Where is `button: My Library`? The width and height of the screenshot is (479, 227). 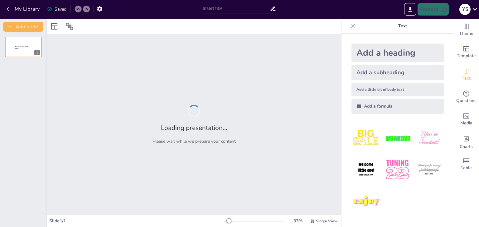
button: My Library is located at coordinates (23, 9).